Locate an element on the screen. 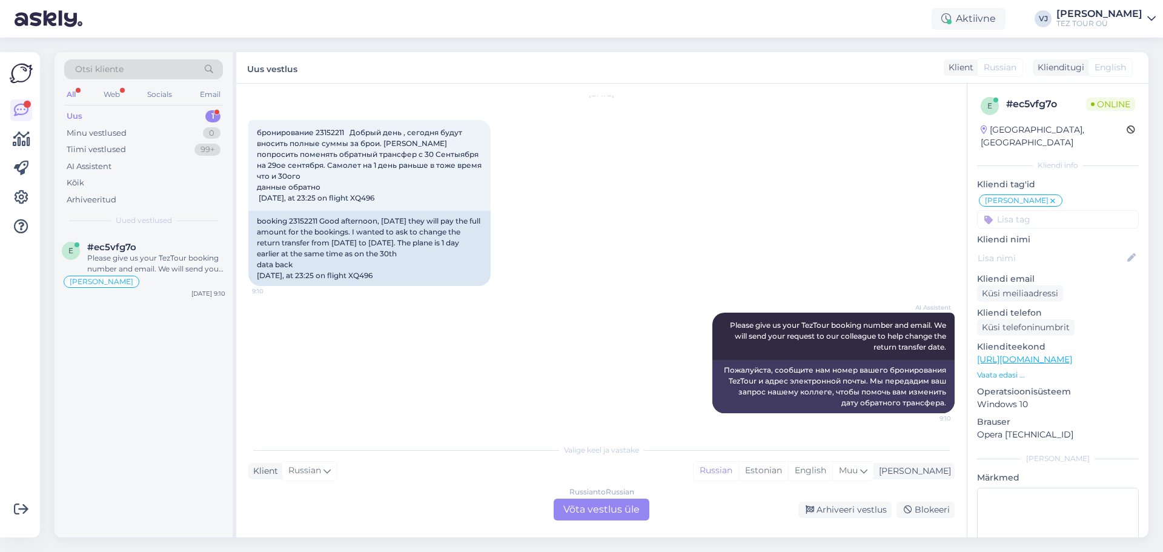 Image resolution: width=1163 pixels, height=552 pixels. span: Please give us your TezTour booking number and email. We will send your request to our colleague ... is located at coordinates (839, 336).